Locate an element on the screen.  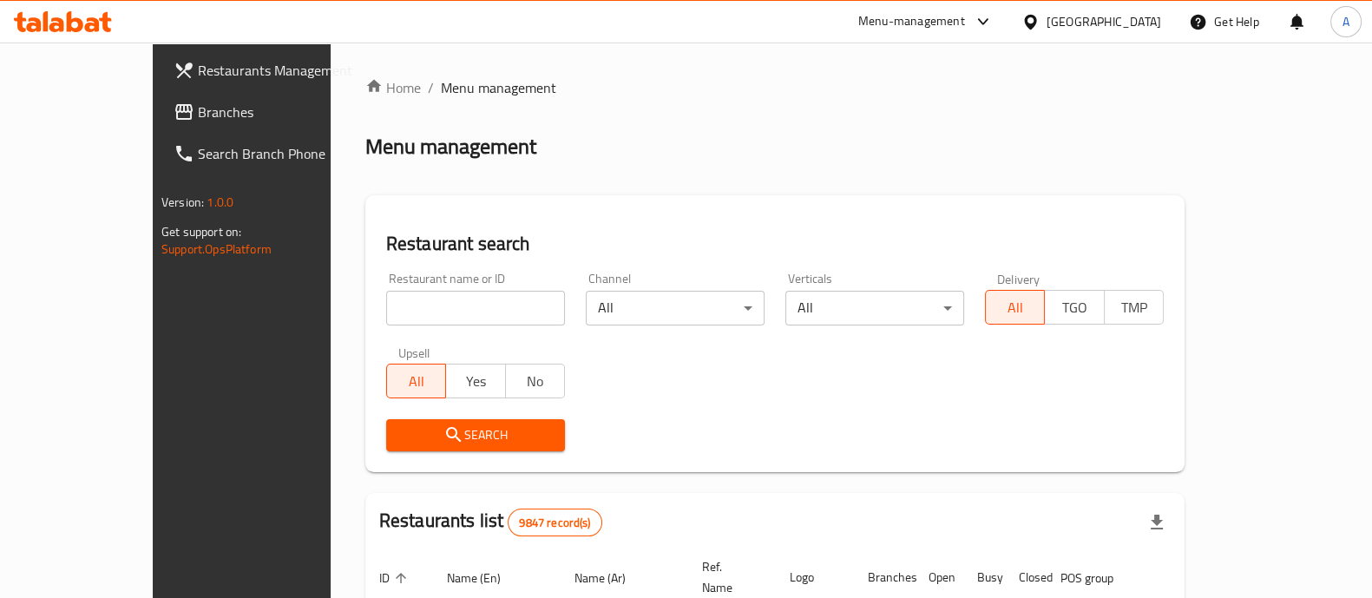
span: TGO is located at coordinates (1075, 307).